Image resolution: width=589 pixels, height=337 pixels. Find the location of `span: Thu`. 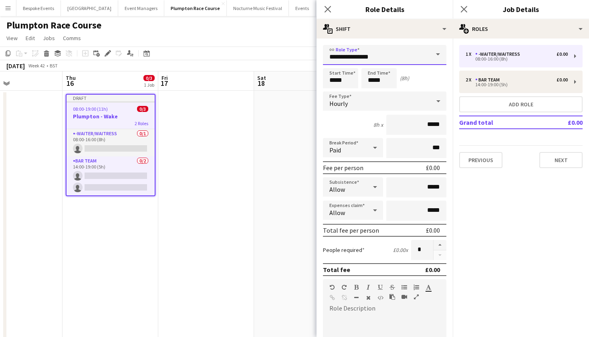

span: Thu is located at coordinates (71, 78).